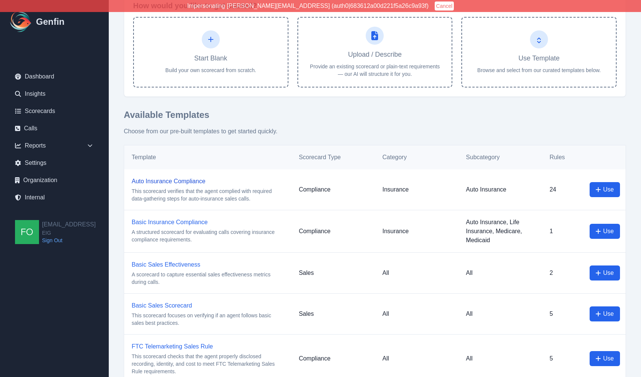 The image size is (641, 377). I want to click on a: Basic Insurance Compliance, so click(170, 222).